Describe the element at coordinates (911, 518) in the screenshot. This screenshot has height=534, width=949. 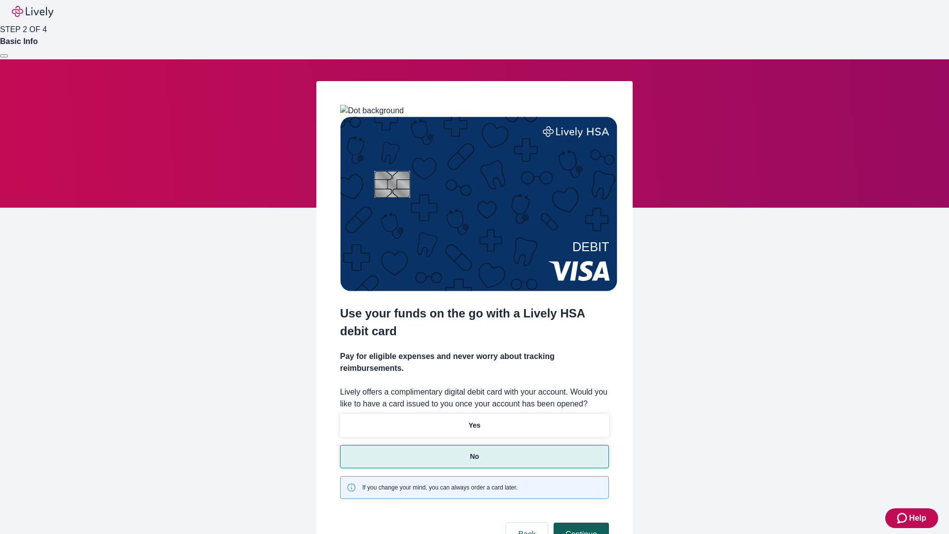
I see `button: Zendesk support iconHelp` at that location.